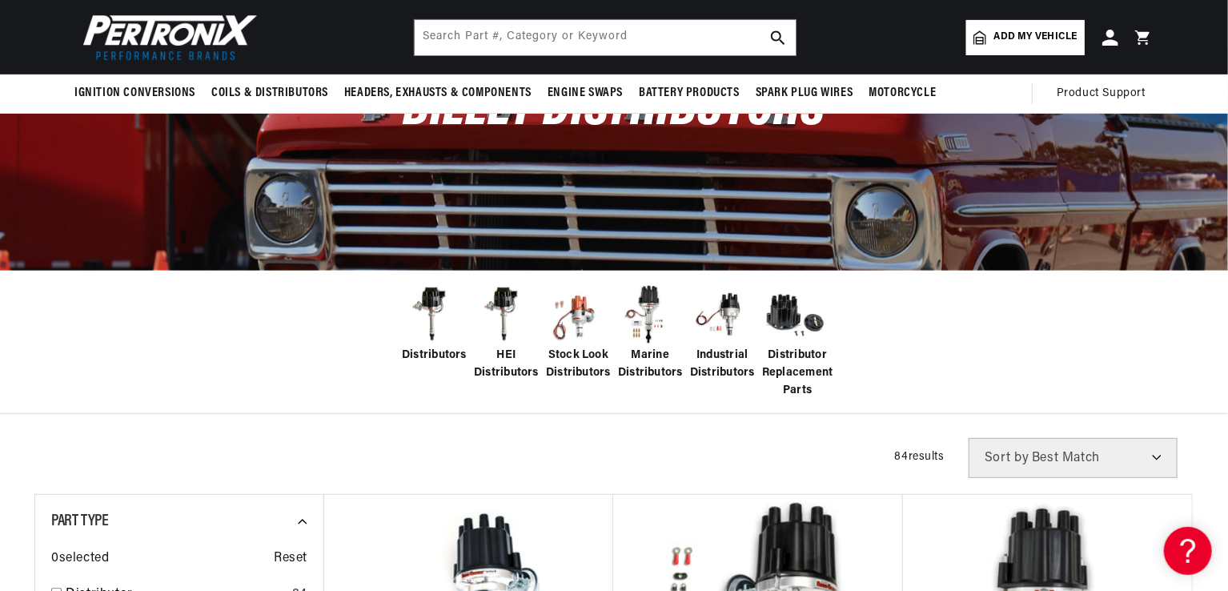 Image resolution: width=1228 pixels, height=591 pixels. Describe the element at coordinates (902, 93) in the screenshot. I see `span: Motorcycle` at that location.